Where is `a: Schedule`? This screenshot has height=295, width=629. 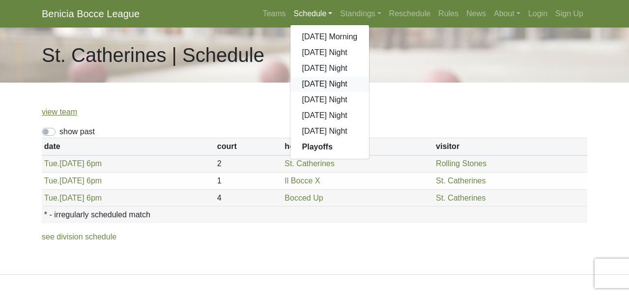 a: Schedule is located at coordinates (313, 14).